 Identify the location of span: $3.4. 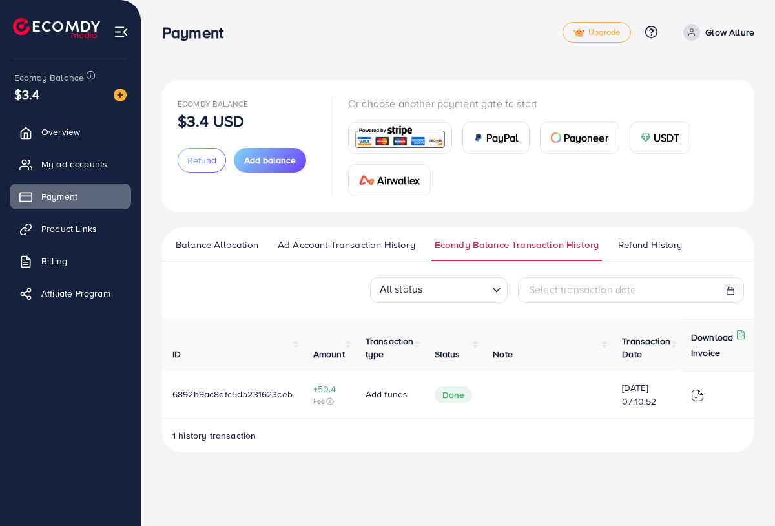
(27, 94).